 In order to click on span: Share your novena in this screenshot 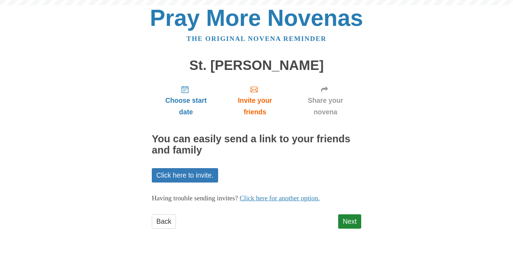, I will do `click(326, 106)`.